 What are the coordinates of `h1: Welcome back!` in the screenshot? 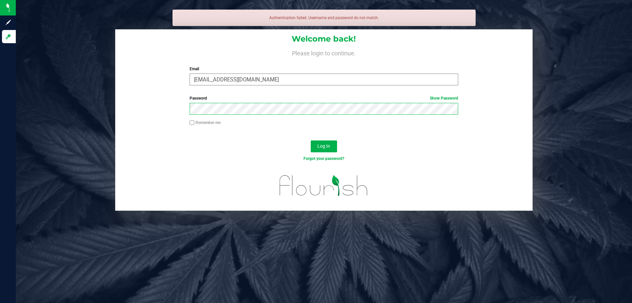 It's located at (324, 39).